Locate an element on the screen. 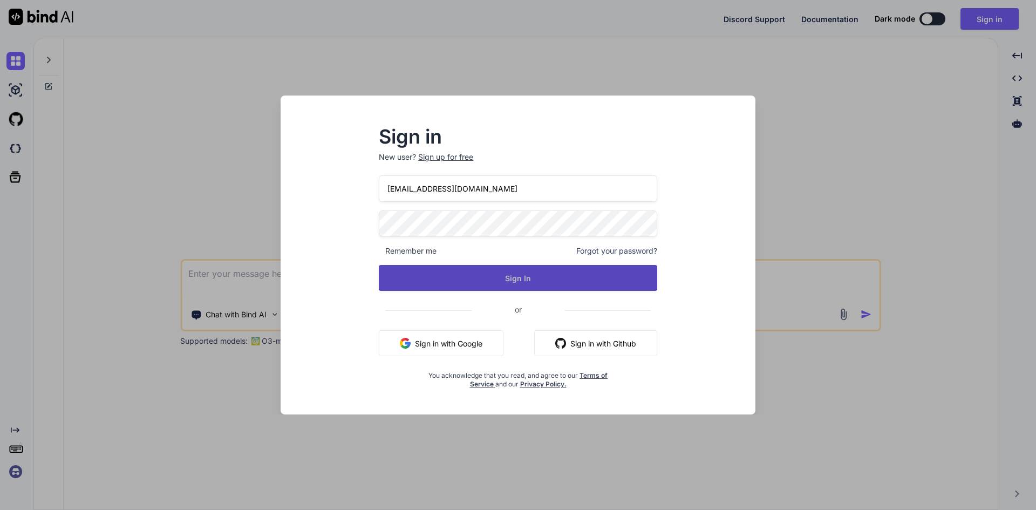 The image size is (1036, 510). img: github is located at coordinates (561, 343).